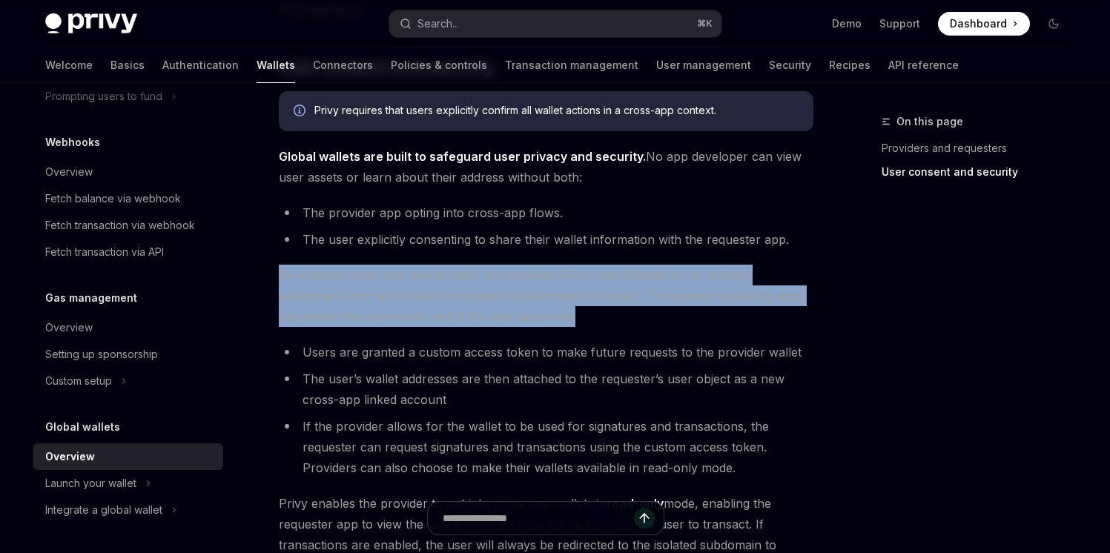 The width and height of the screenshot is (1110, 553). What do you see at coordinates (635, 504) in the screenshot?
I see `strong: read-only` at bounding box center [635, 504].